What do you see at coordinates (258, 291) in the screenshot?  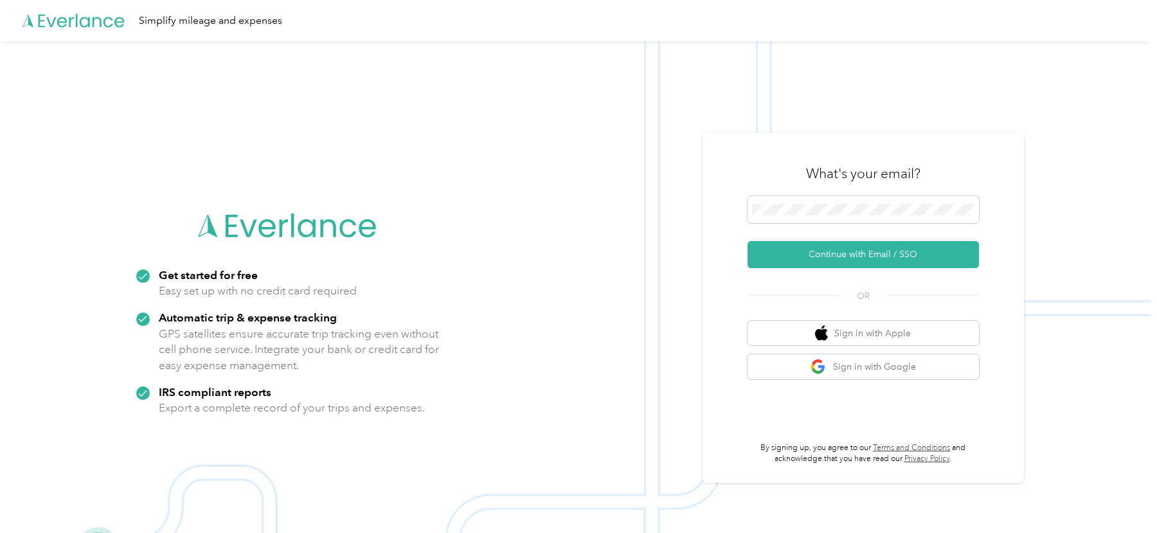 I see `p: Easy set up with no credit card required` at bounding box center [258, 291].